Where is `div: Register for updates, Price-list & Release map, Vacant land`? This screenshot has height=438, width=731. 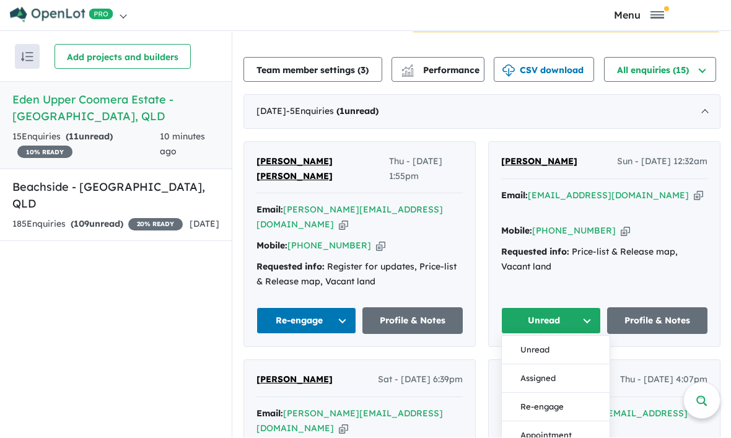
div: Register for updates, Price-list & Release map, Vacant land is located at coordinates (359, 275).